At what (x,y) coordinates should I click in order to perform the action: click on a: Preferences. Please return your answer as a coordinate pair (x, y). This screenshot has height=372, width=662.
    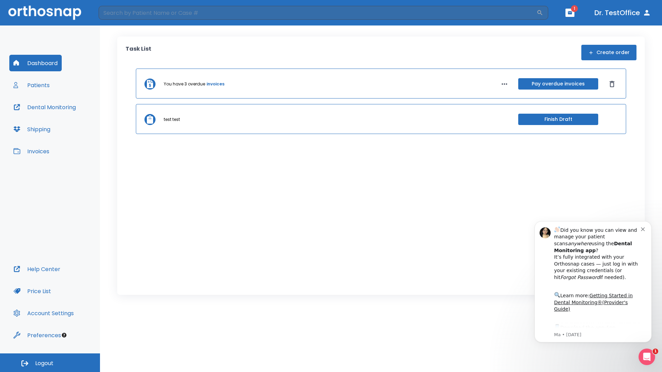
    Looking at the image, I should click on (37, 336).